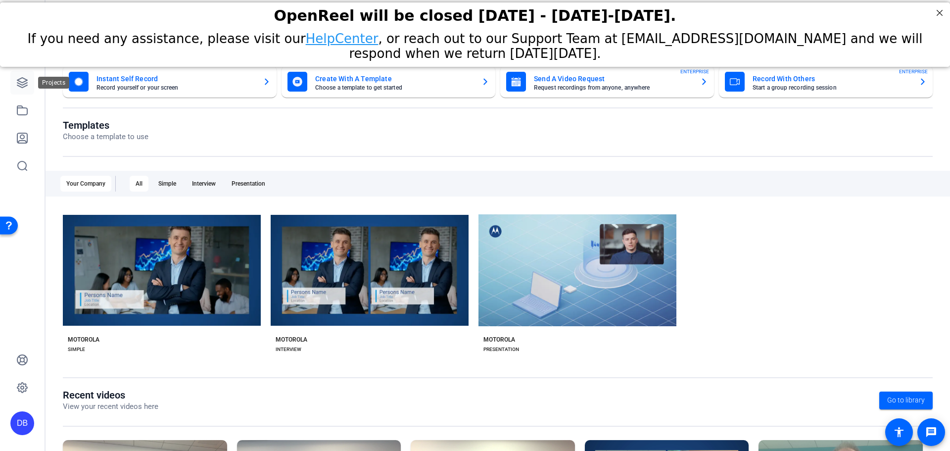  Describe the element at coordinates (832, 79) in the screenshot. I see `mat-card-title: Record With Others` at that location.